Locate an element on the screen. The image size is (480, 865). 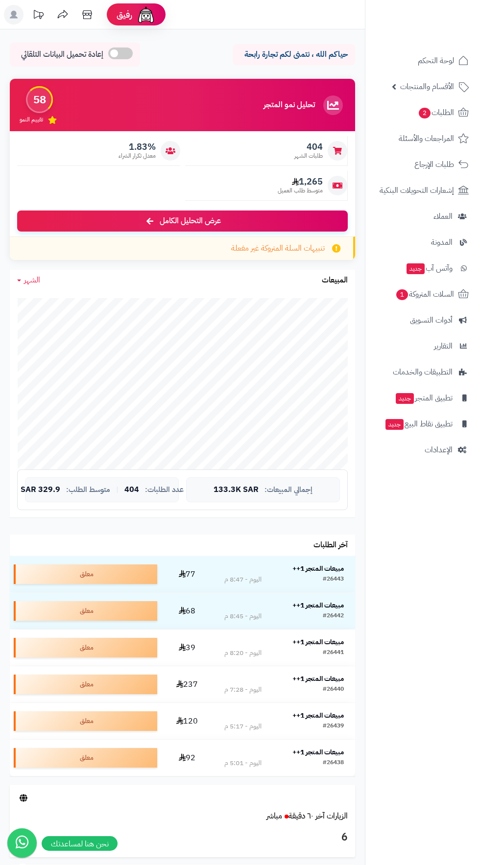
a: الشهر is located at coordinates (28, 280).